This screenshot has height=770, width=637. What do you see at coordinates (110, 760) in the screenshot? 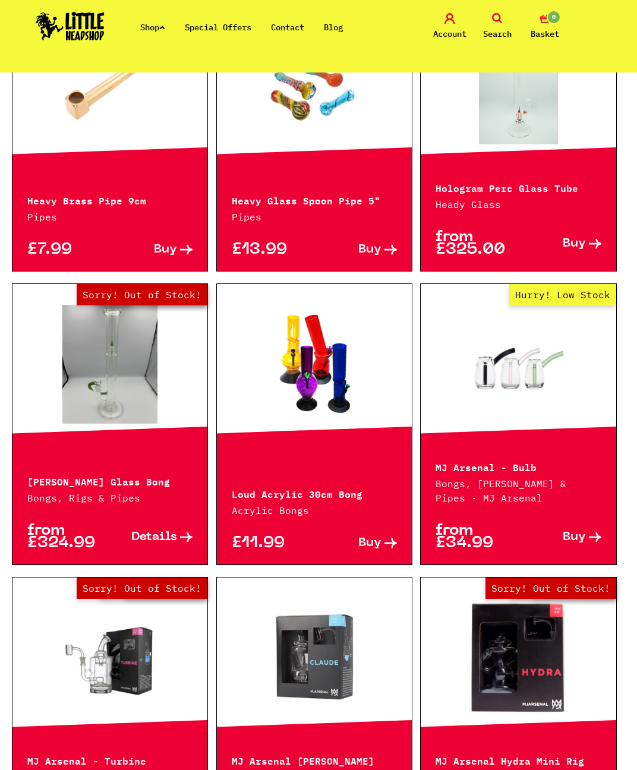
I see `p: MJ Arsenal - Turbine` at bounding box center [110, 760].